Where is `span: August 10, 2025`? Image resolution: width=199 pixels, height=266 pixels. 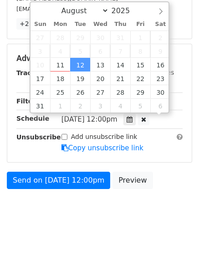
span: August 10, 2025 is located at coordinates (41, 65).